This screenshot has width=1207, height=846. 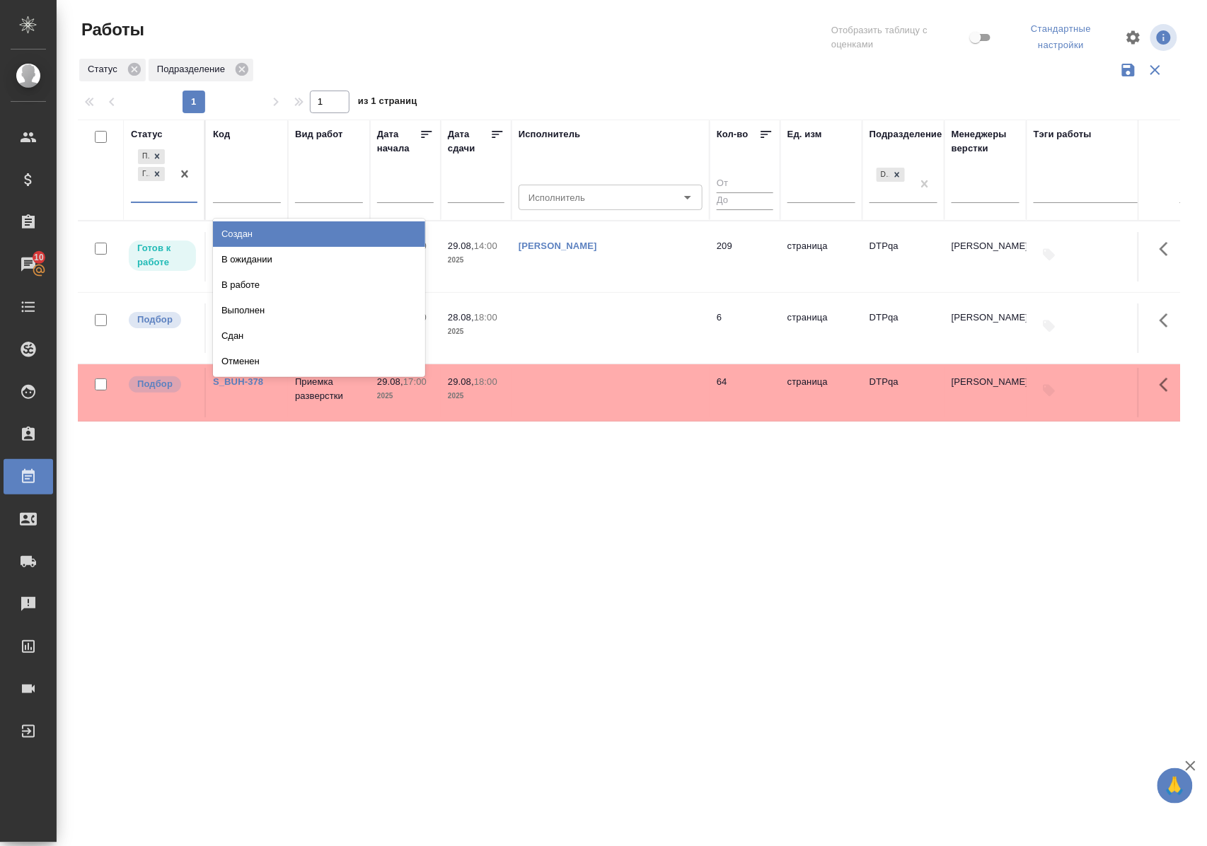 I want to click on div: Дата начала, so click(x=398, y=142).